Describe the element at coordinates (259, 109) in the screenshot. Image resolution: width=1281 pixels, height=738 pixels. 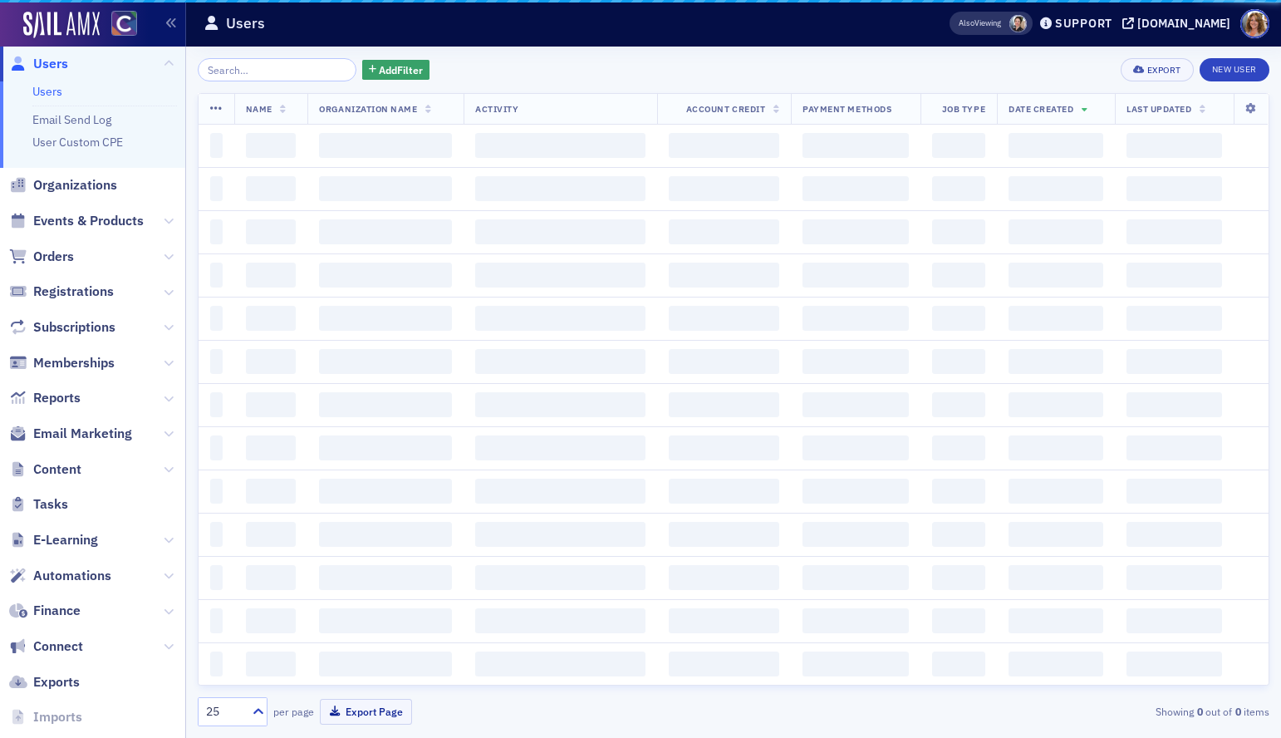
I see `span: Name` at that location.